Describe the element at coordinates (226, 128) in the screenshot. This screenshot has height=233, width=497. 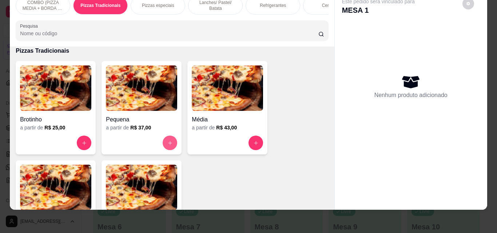
I see `h6: R$ 43,00` at that location.